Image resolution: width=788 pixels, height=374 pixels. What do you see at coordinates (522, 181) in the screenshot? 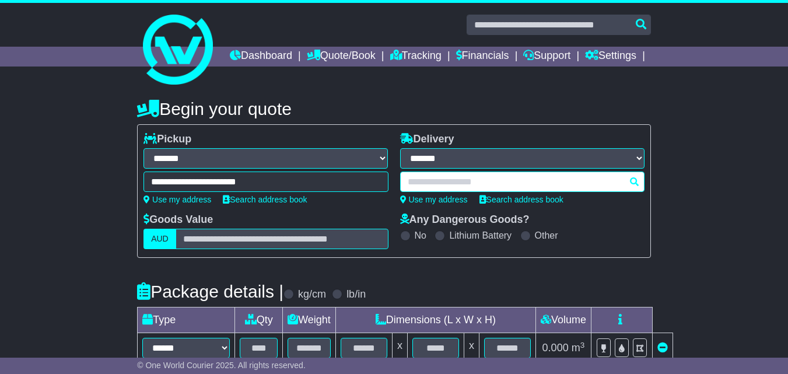
I see `typeahead: Please provide city` at bounding box center [522, 181].